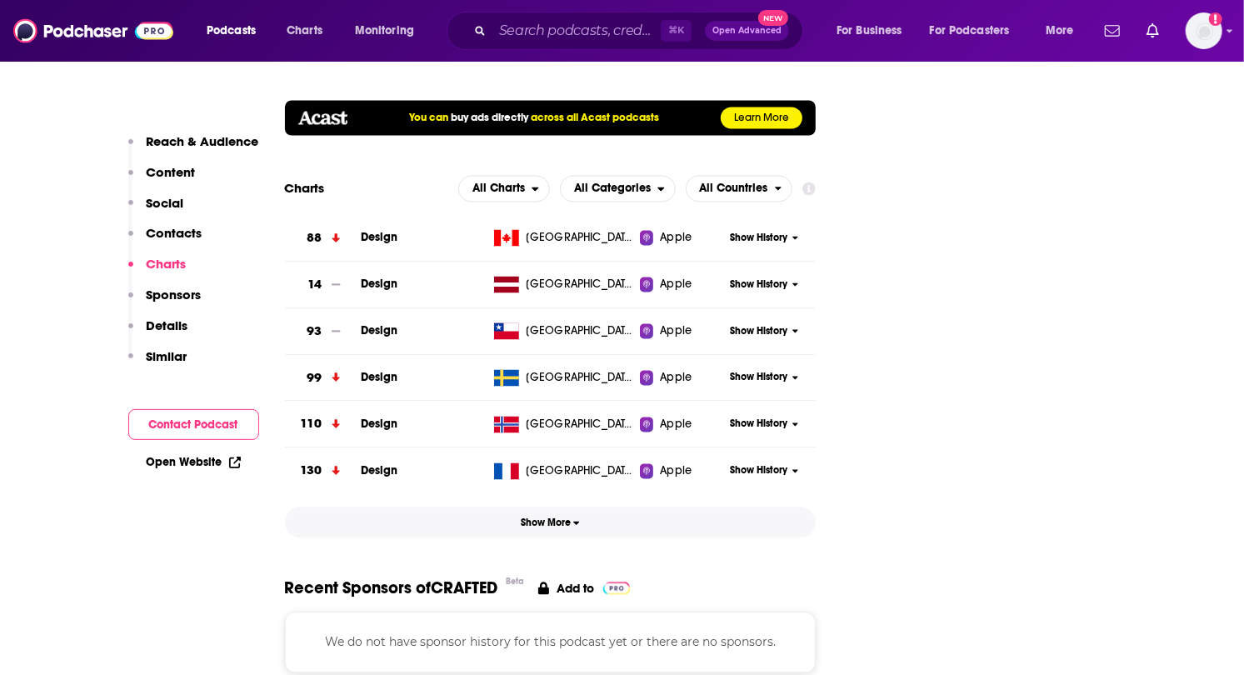  Describe the element at coordinates (576, 589) in the screenshot. I see `p: Add to` at that location.